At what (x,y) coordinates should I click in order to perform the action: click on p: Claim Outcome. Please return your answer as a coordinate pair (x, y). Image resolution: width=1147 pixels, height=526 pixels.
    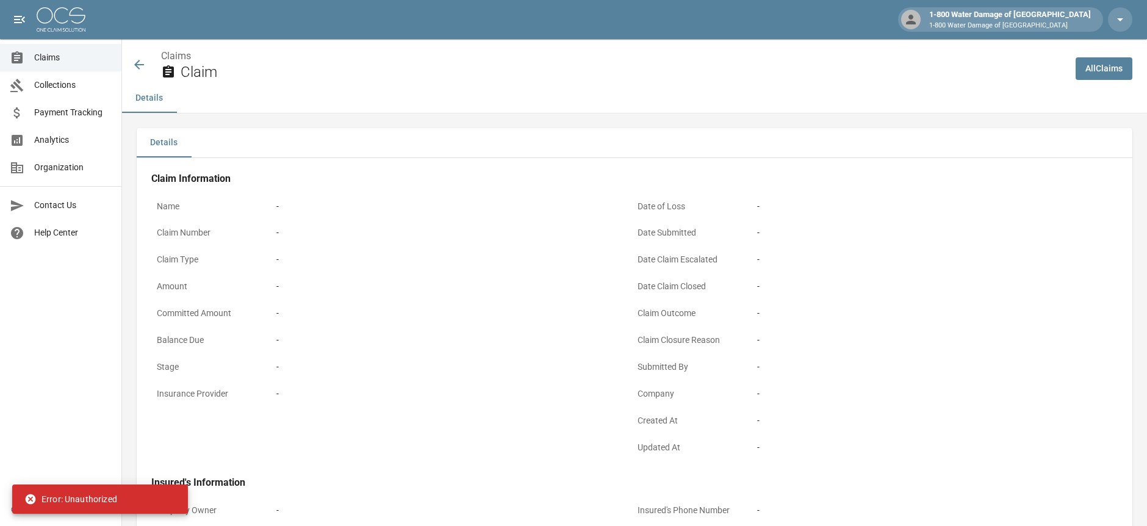
    Looking at the image, I should click on (687, 313).